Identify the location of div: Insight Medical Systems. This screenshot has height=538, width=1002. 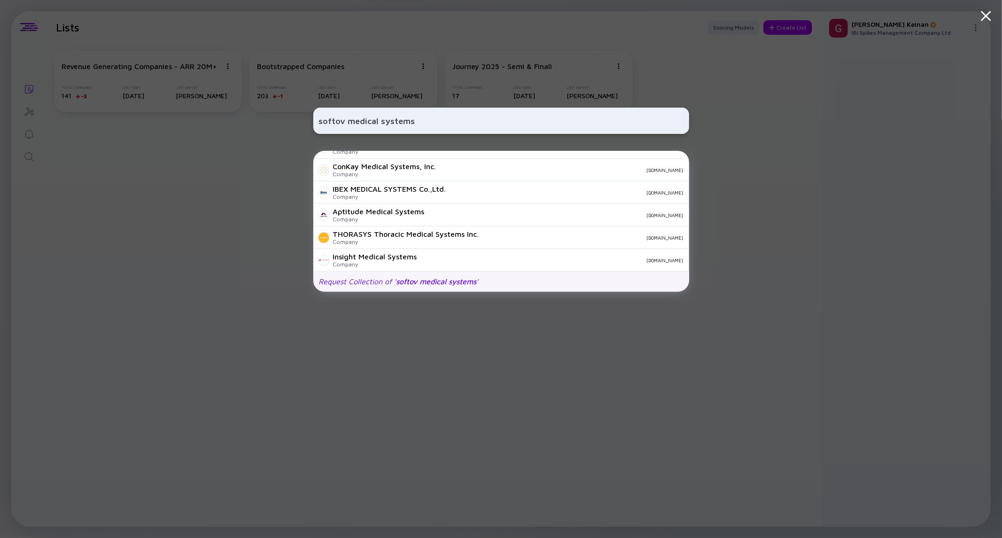
(375, 256).